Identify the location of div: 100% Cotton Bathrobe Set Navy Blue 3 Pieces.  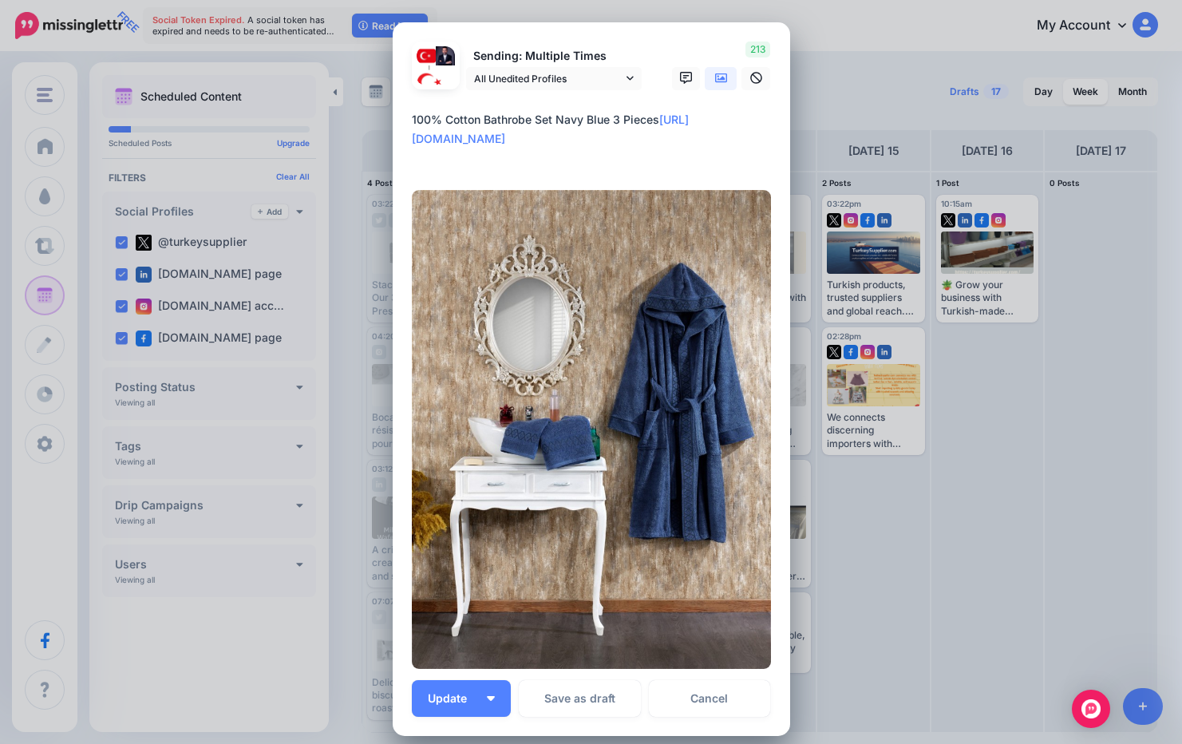
(595, 129).